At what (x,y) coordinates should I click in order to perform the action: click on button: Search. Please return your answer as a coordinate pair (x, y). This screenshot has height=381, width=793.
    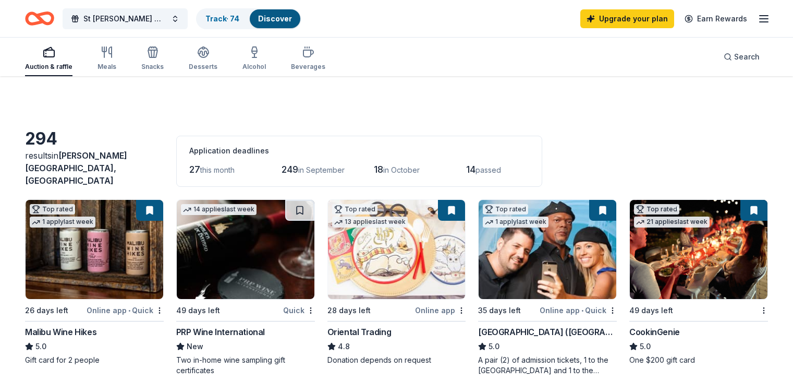
    Looking at the image, I should click on (742, 57).